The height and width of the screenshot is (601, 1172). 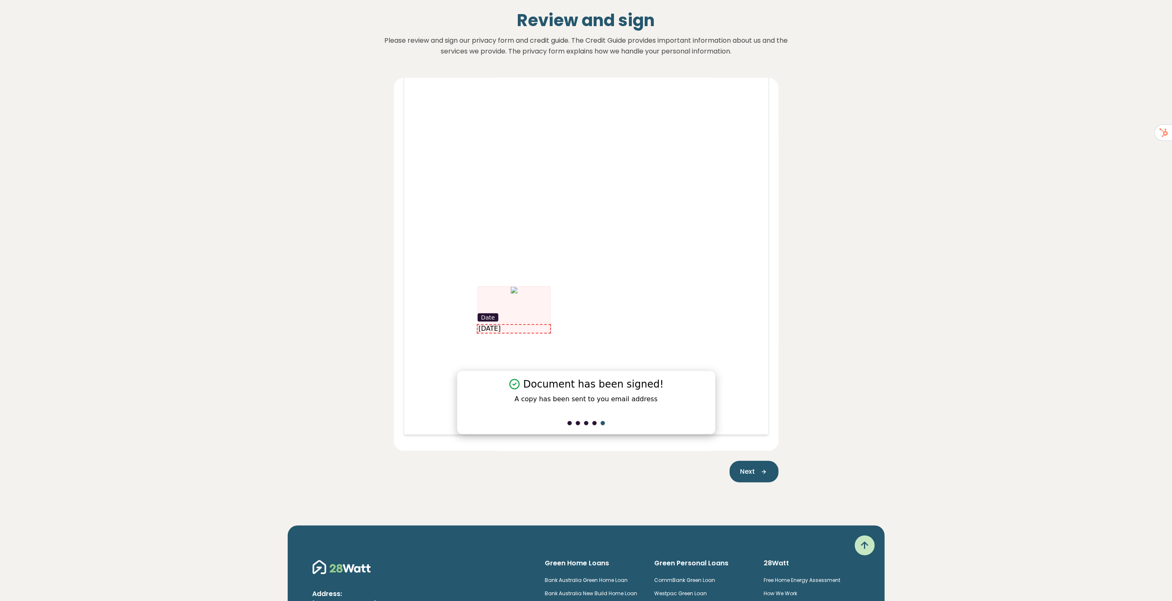 I want to click on a: Bank Australia New Build Home Loan, so click(x=591, y=593).